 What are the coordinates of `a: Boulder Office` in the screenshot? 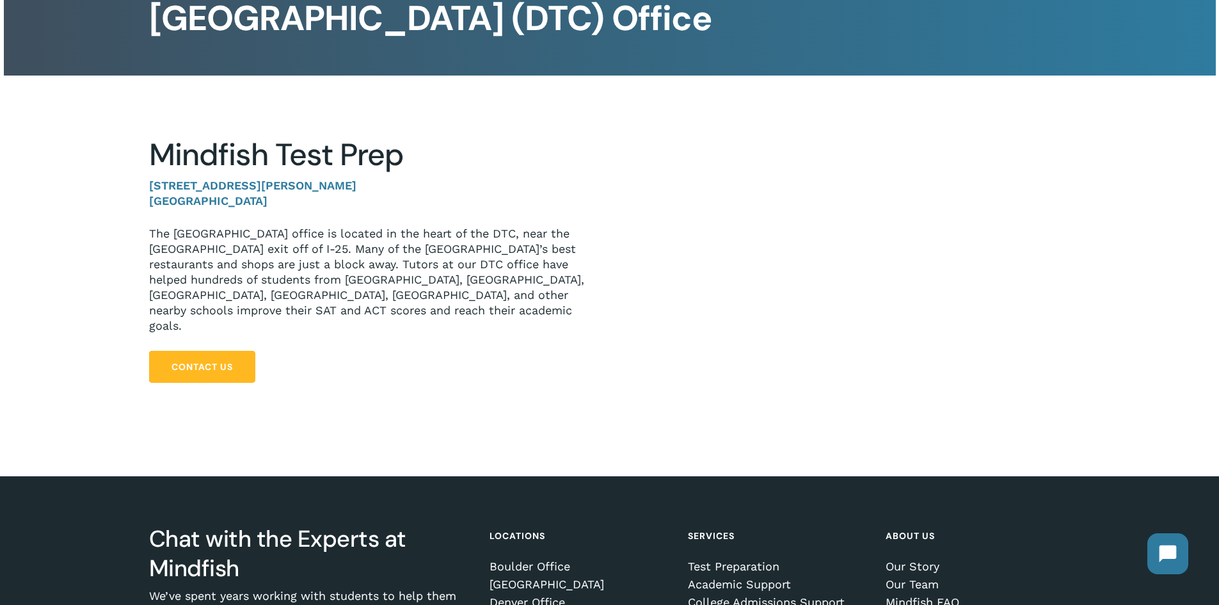 It's located at (579, 566).